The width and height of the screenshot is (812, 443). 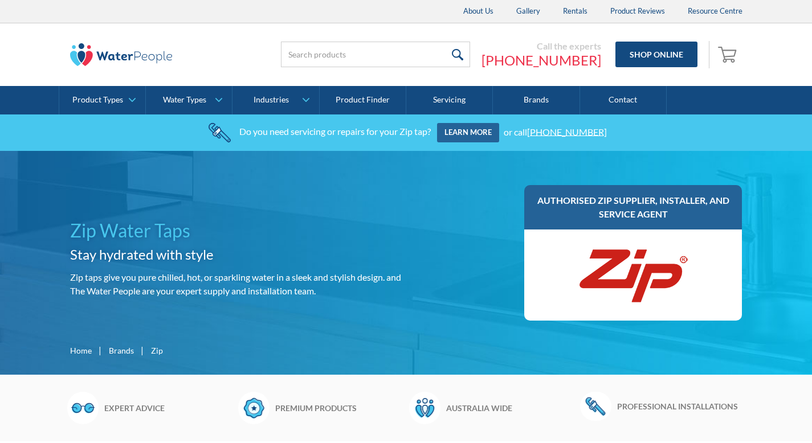 What do you see at coordinates (121, 55) in the screenshot?
I see `img: The Water People` at bounding box center [121, 55].